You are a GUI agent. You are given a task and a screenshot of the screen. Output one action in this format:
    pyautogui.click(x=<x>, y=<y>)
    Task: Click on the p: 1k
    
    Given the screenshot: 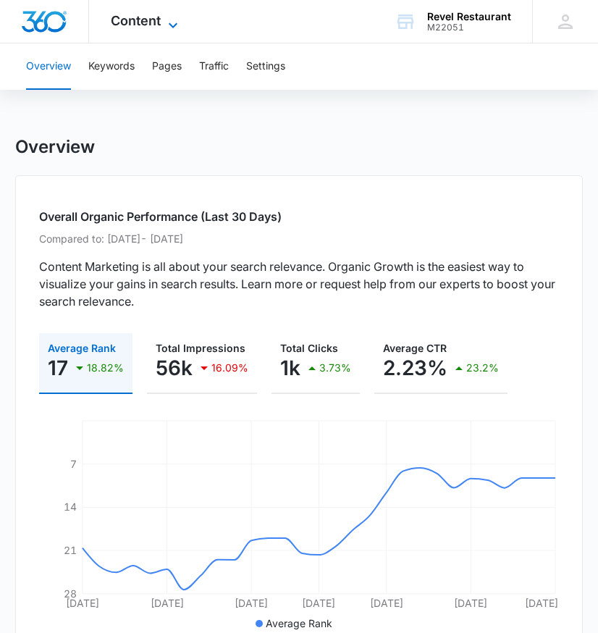 What is the action you would take?
    pyautogui.click(x=290, y=368)
    